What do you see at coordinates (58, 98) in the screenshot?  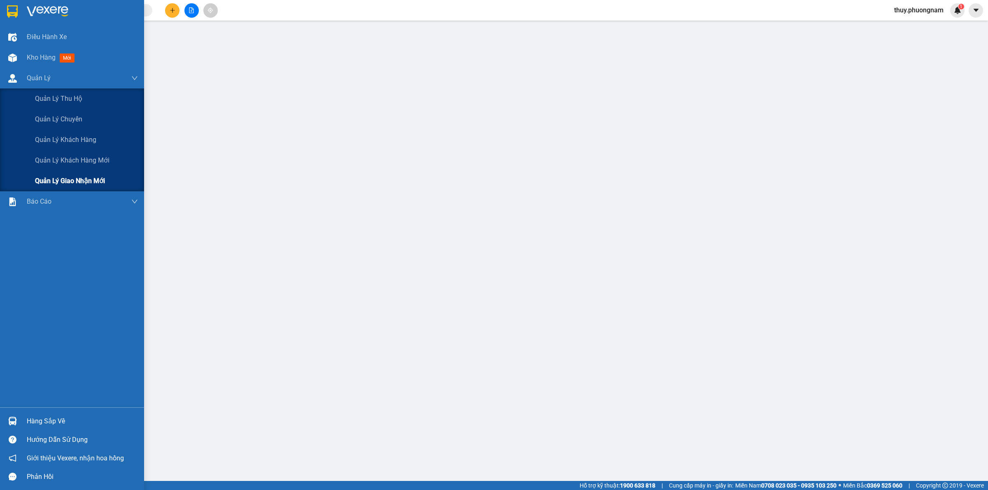 I see `span: Quản lý thu hộ` at bounding box center [58, 98].